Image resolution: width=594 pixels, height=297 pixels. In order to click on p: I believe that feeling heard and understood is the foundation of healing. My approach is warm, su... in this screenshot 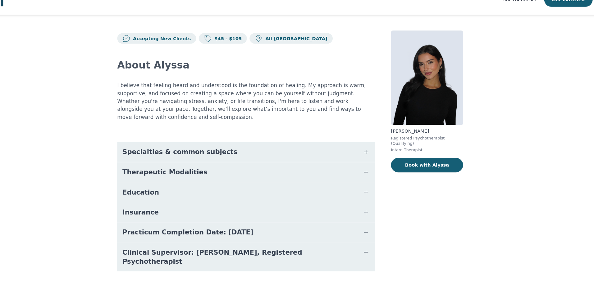, I will do `click(256, 111)`.